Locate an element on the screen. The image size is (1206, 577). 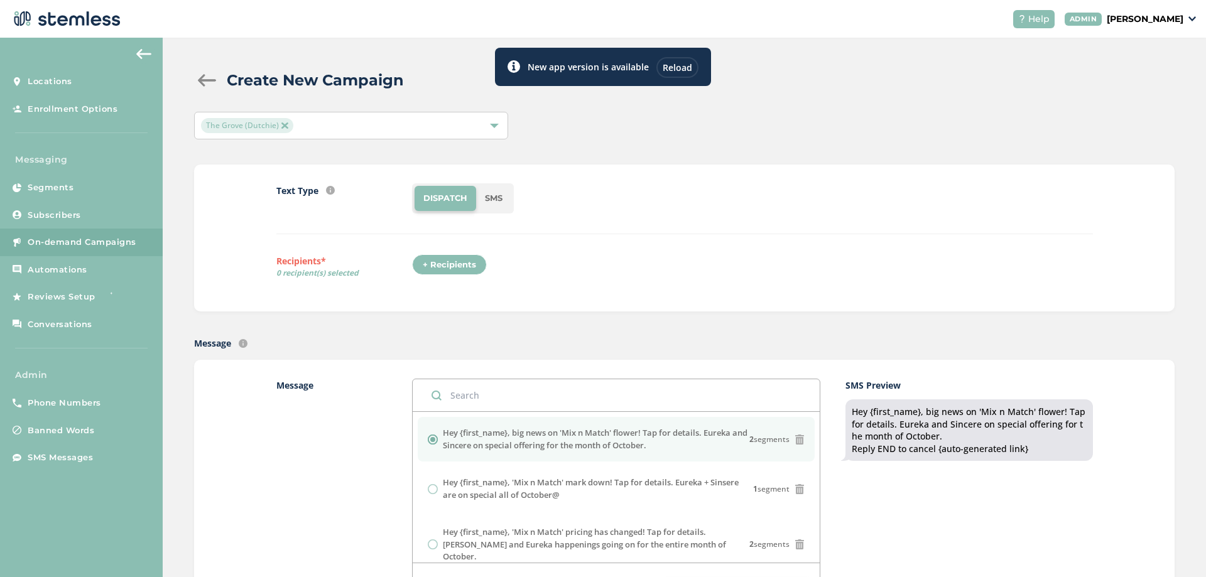
label: Hey {first_name}, big news on 'Mix n Match' flower! Tap for details. Eureka and Sincere on specia... is located at coordinates (596, 439).